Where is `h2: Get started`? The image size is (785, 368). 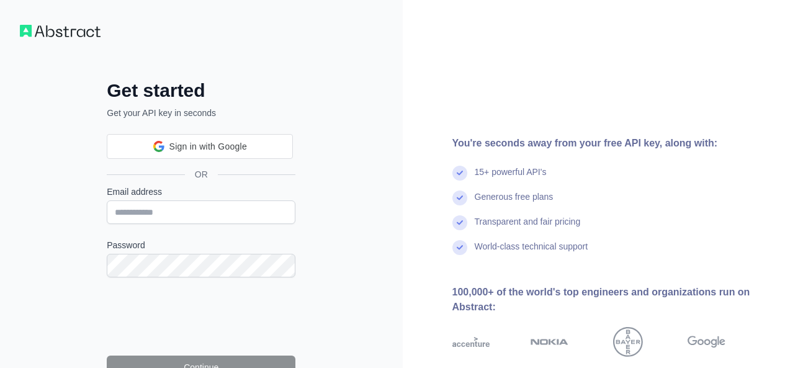 h2: Get started is located at coordinates (201, 91).